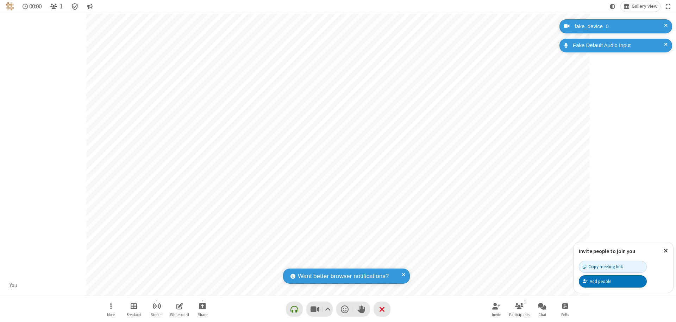 Image resolution: width=676 pixels, height=322 pixels. Describe the element at coordinates (382, 309) in the screenshot. I see `button: End or leave meeting` at that location.